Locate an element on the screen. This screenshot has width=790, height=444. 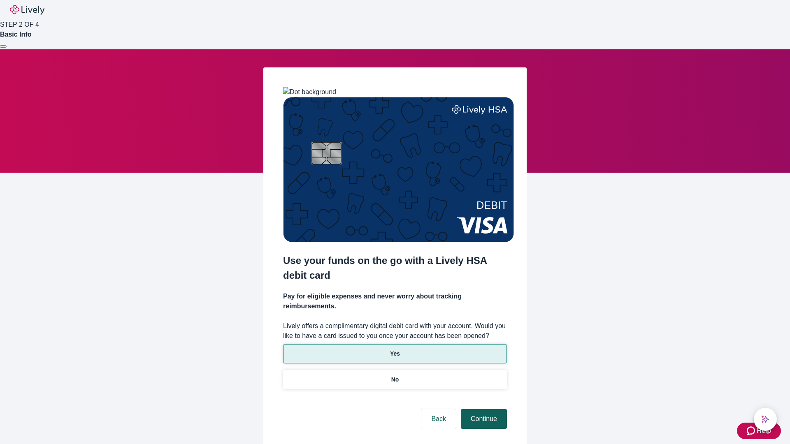
h4: Pay for eligible expenses and never worry about tracking reimbursements. is located at coordinates (395, 302).